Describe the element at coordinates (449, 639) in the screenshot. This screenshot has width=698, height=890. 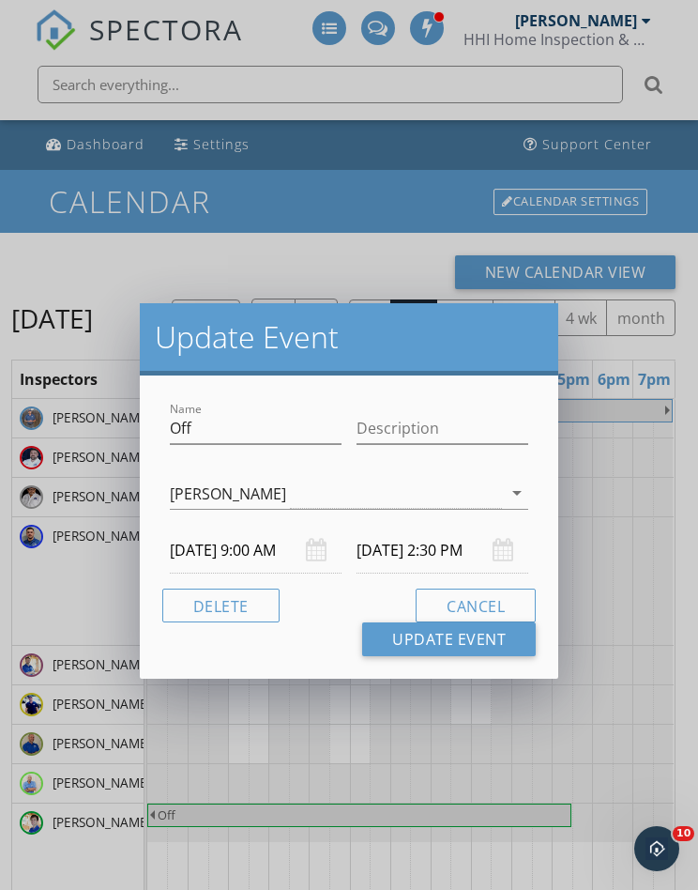
I see `button: Update Event` at that location.